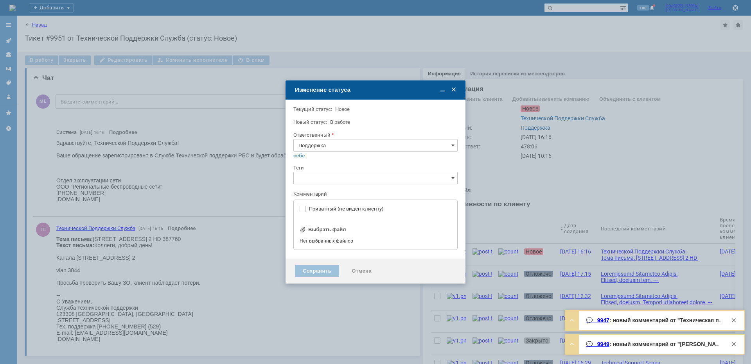  I want to click on strong: 💬 9947, so click(597, 321).